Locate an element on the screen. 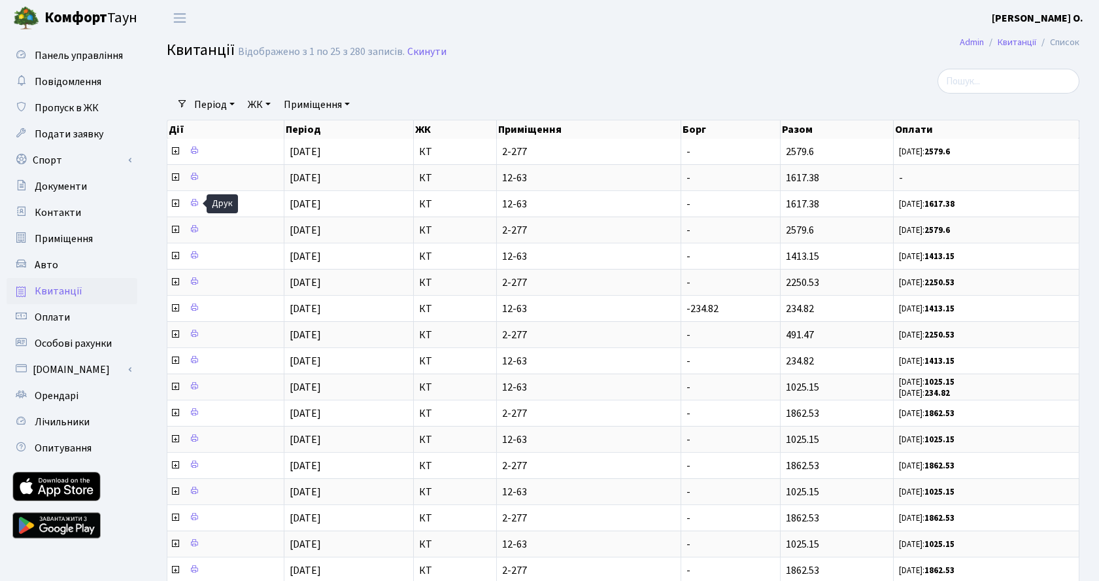 The width and height of the screenshot is (1099, 581). a: Контакти is located at coordinates (72, 213).